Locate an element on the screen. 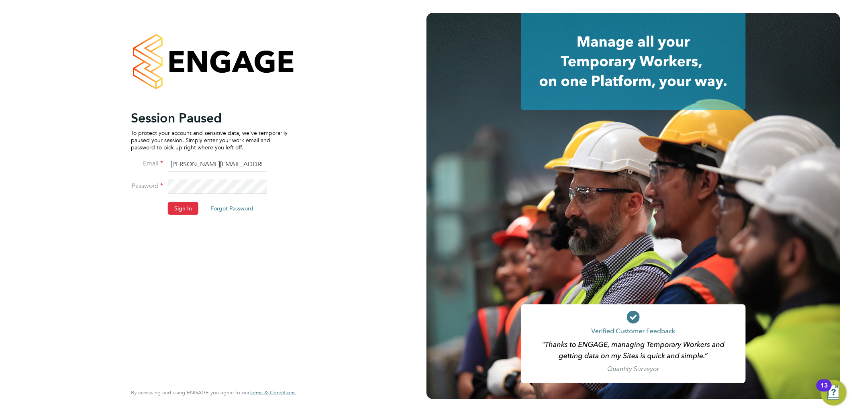 The image size is (853, 412). input: Enter your work email... is located at coordinates (217, 165).